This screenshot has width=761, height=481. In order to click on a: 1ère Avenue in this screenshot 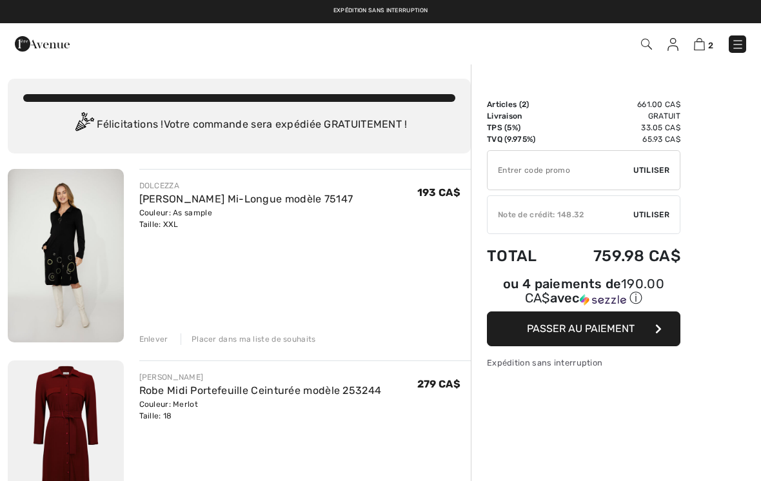, I will do `click(42, 43)`.